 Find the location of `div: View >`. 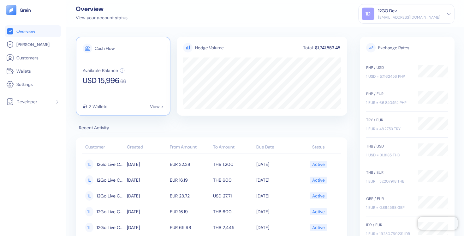

div: View > is located at coordinates (156, 106).